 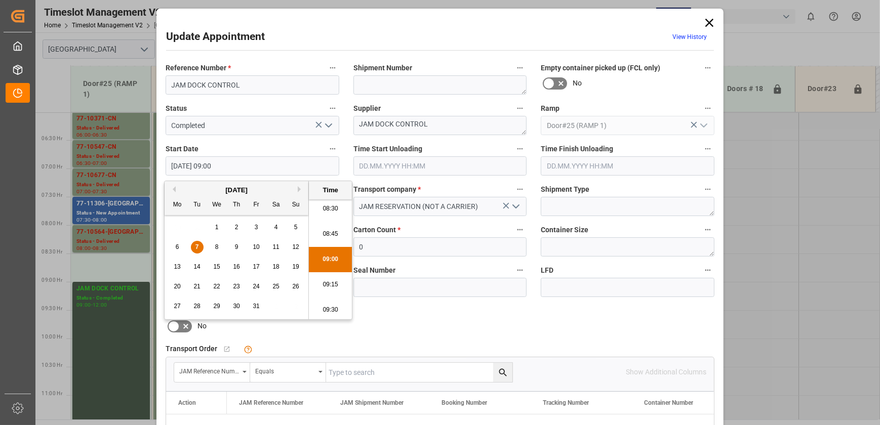 I want to click on span: Reference Number, so click(x=198, y=68).